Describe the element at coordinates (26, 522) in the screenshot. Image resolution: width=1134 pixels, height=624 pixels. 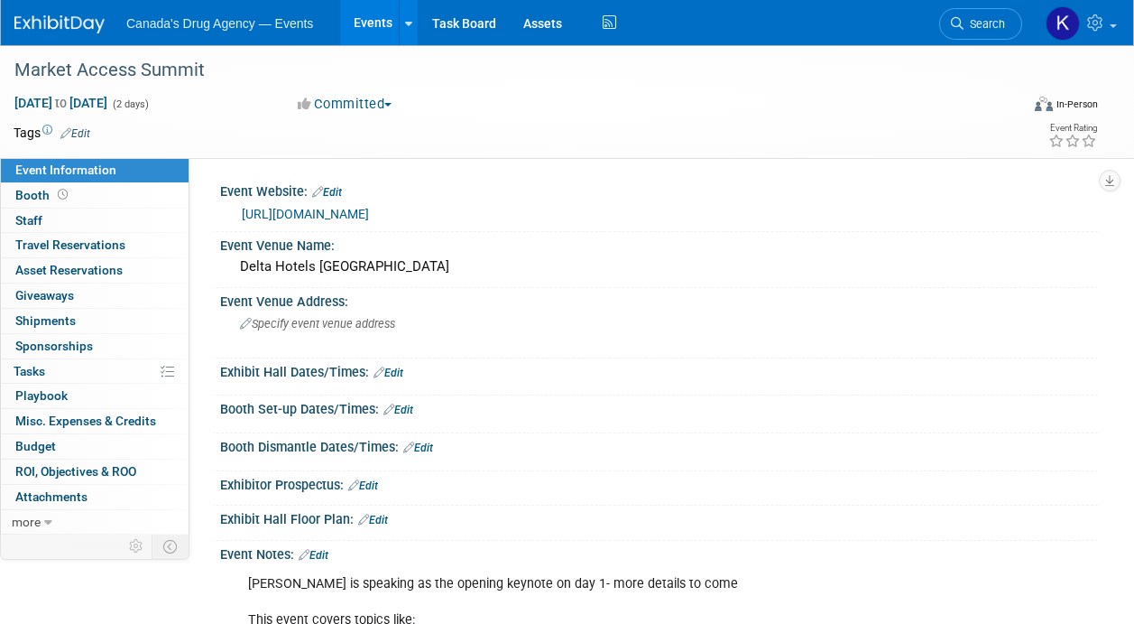
I see `span: more` at that location.